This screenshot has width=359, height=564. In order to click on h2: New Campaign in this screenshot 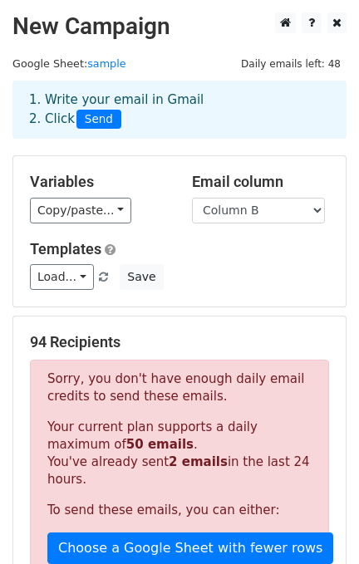, I will do `click(180, 27)`.